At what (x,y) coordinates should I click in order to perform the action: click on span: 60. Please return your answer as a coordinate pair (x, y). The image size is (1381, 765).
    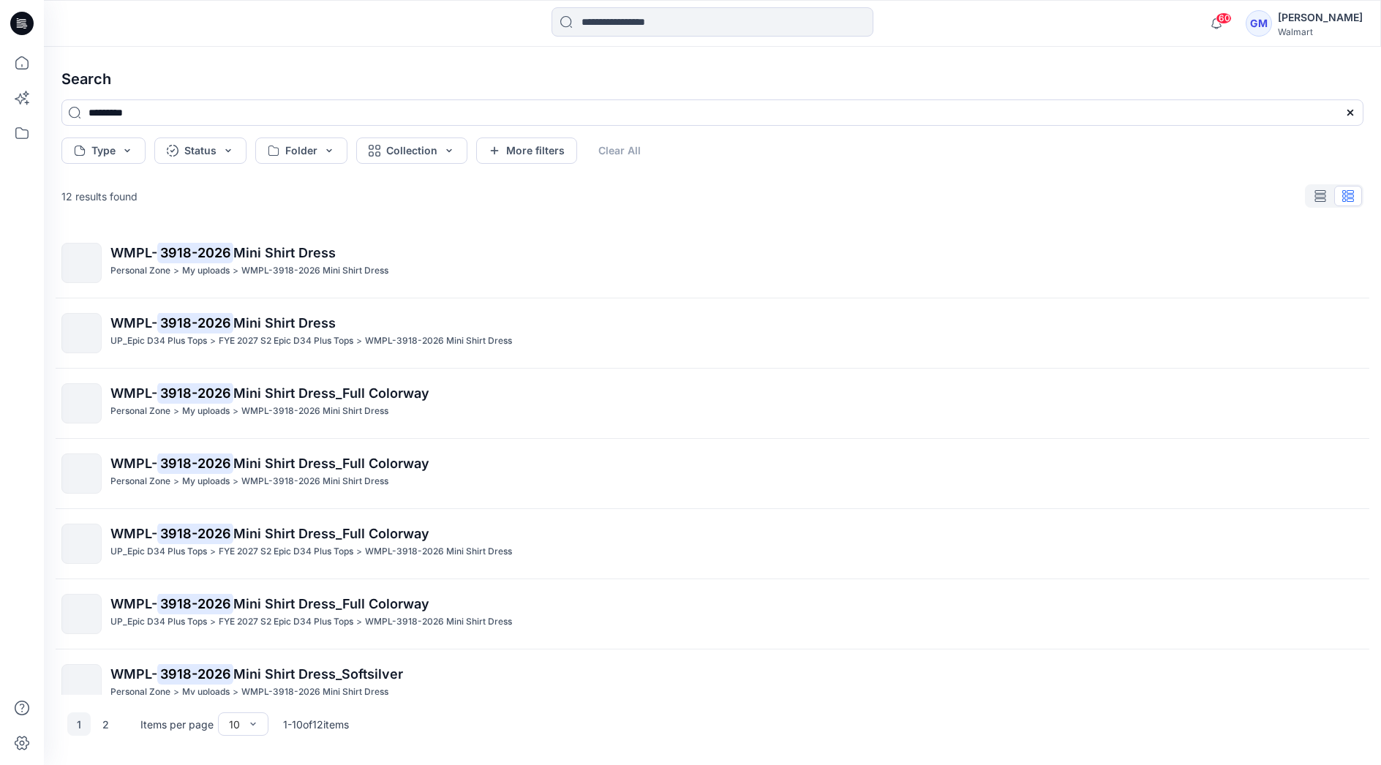
    Looking at the image, I should click on (1224, 18).